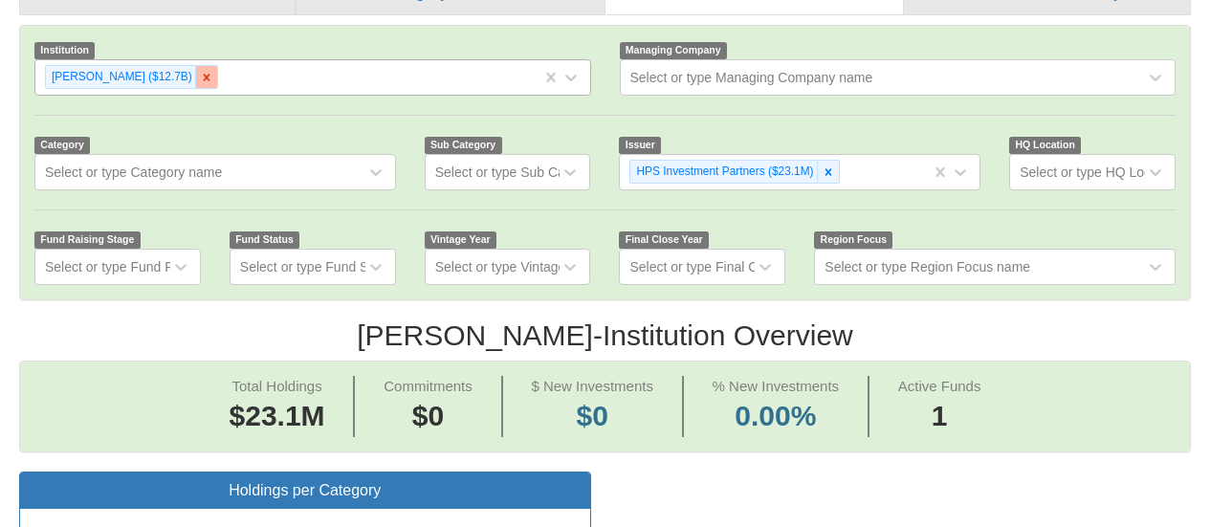 Image resolution: width=1210 pixels, height=527 pixels. What do you see at coordinates (133, 172) in the screenshot?
I see `div: Select or type Category name` at bounding box center [133, 172].